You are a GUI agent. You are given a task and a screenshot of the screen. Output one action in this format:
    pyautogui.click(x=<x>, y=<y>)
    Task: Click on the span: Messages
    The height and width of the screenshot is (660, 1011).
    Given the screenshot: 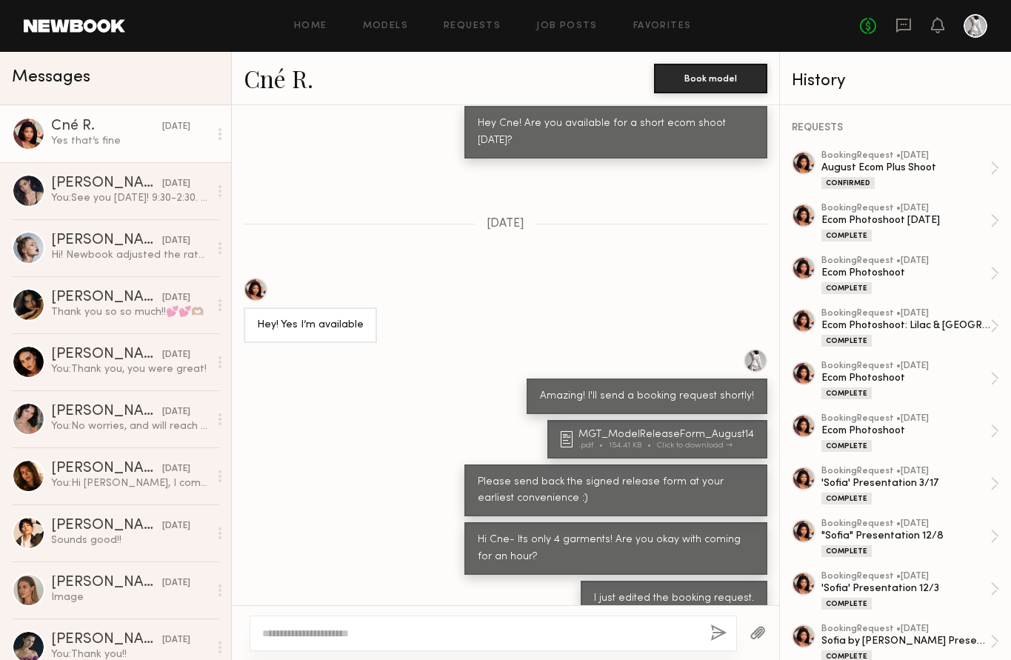 What is the action you would take?
    pyautogui.click(x=51, y=77)
    